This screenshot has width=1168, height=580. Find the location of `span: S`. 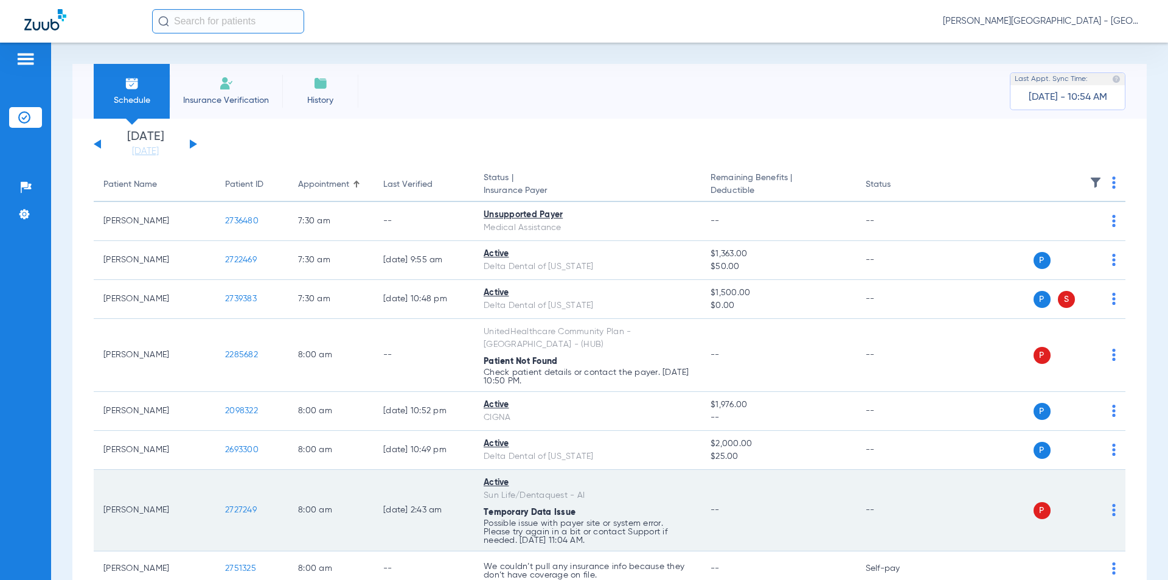

span: S is located at coordinates (1066, 299).